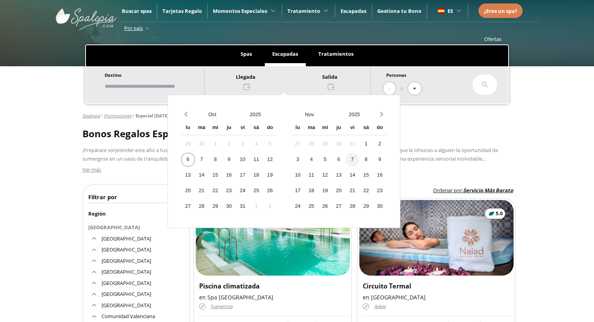 Image resolution: width=594 pixels, height=322 pixels. Describe the element at coordinates (500, 11) in the screenshot. I see `span: ¿Eres un spa?` at that location.